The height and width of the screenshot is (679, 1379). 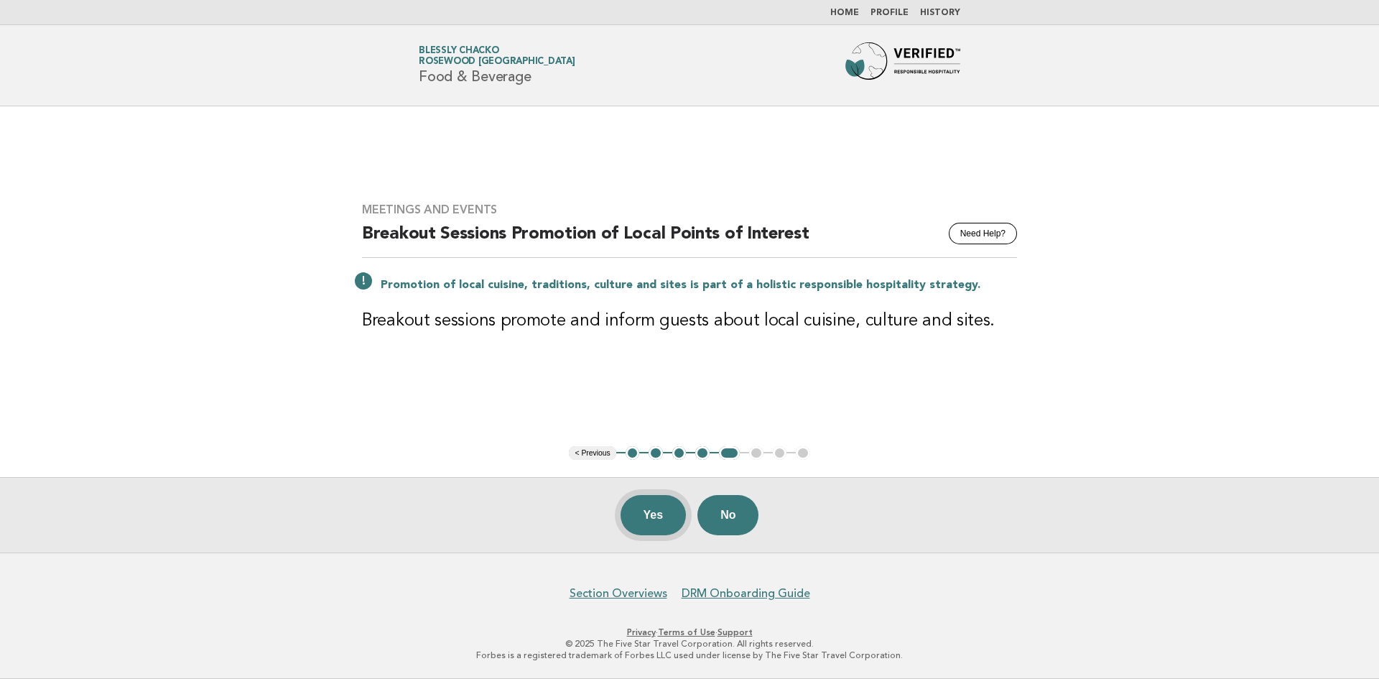 I want to click on a: History, so click(x=940, y=13).